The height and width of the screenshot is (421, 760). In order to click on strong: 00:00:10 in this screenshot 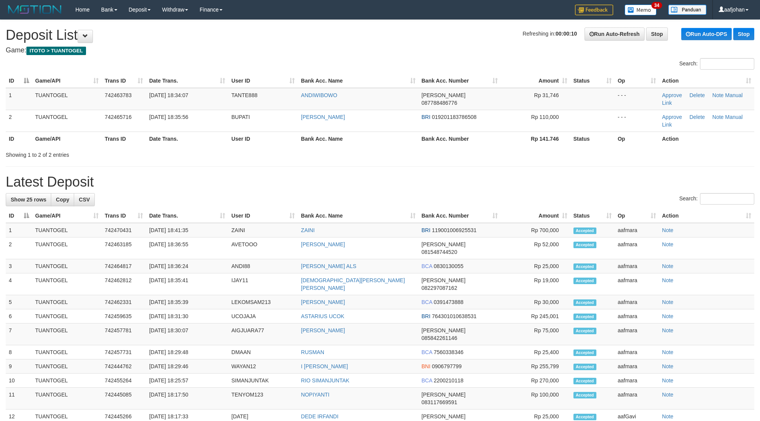, I will do `click(567, 34)`.